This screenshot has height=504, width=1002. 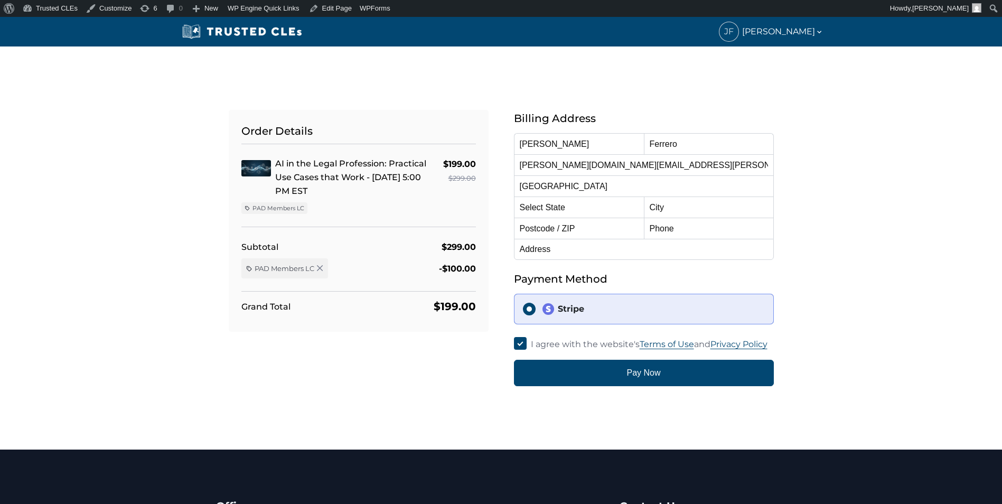 What do you see at coordinates (579, 228) in the screenshot?
I see `input: Postcode / ZIP` at bounding box center [579, 228].